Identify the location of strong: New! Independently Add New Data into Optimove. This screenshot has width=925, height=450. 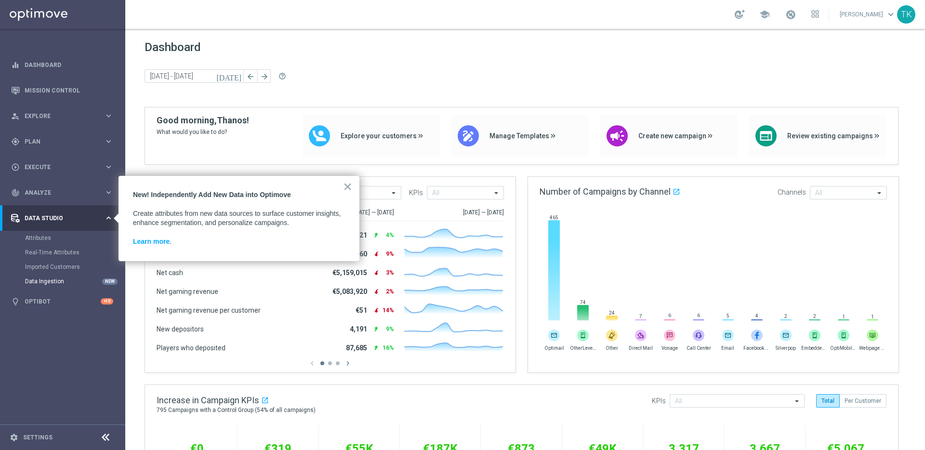
(212, 195).